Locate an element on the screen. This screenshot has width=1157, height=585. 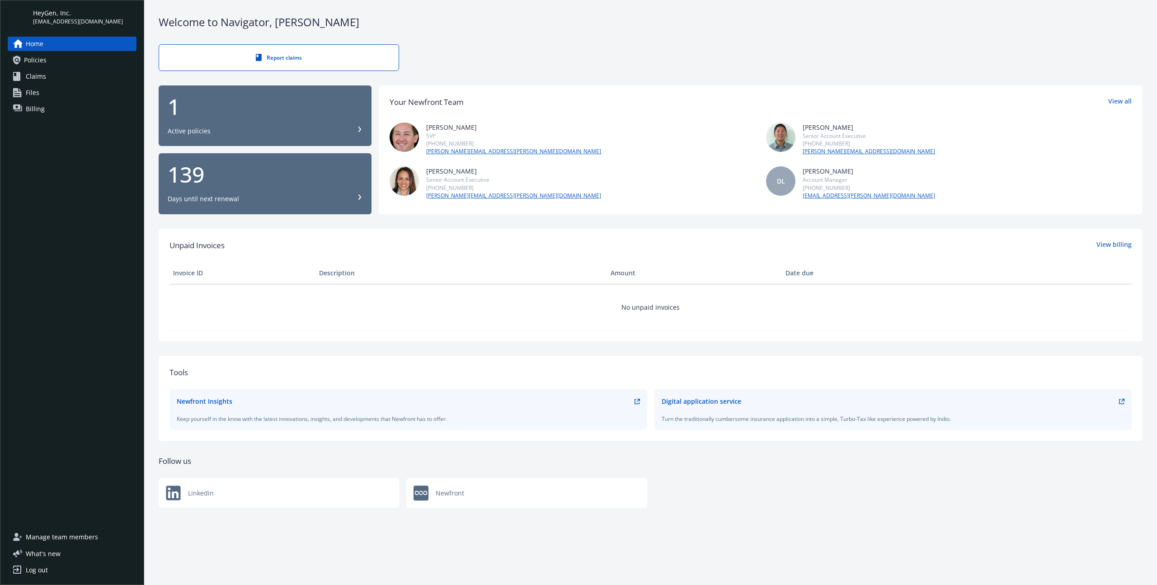
span: Home is located at coordinates (34, 44).